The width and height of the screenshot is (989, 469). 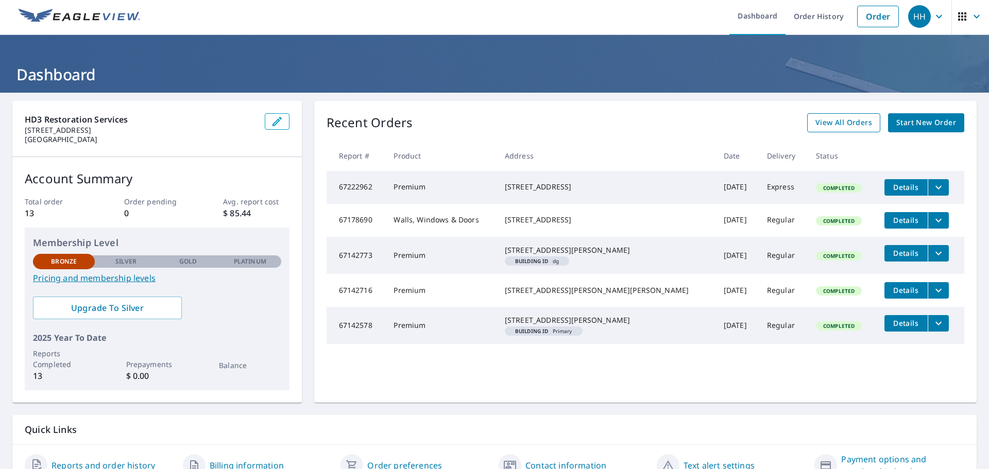 What do you see at coordinates (938, 254) in the screenshot?
I see `button: filesDropdownBtn-67142773` at bounding box center [938, 254].